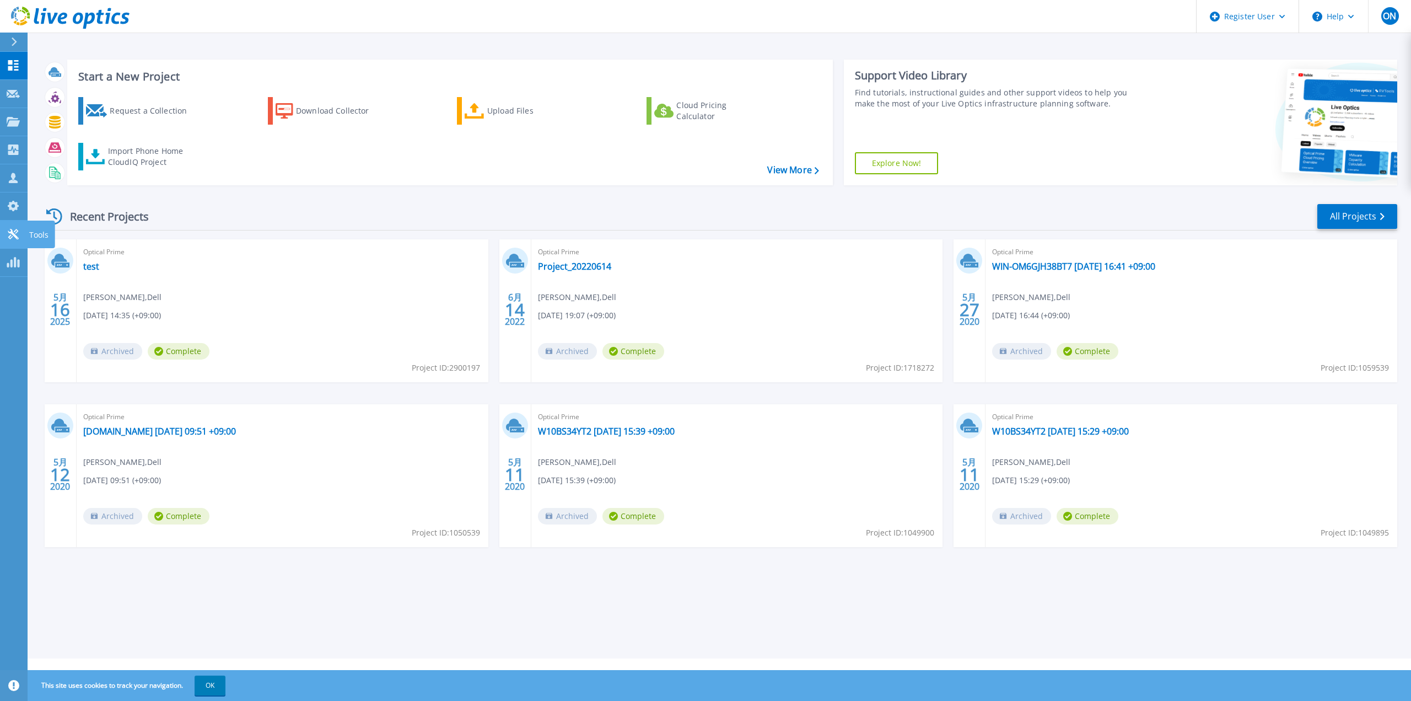  What do you see at coordinates (103, 216) in the screenshot?
I see `div: Recent Projects` at bounding box center [103, 216].